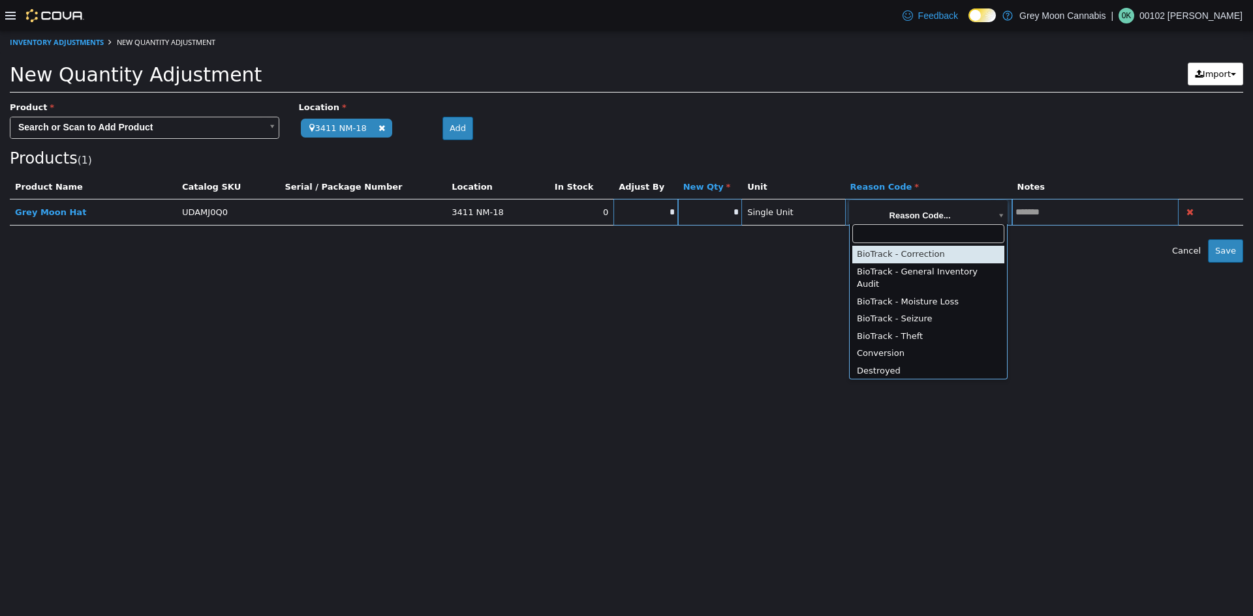  What do you see at coordinates (968, 22) in the screenshot?
I see `span: Dark Mode` at bounding box center [968, 22].